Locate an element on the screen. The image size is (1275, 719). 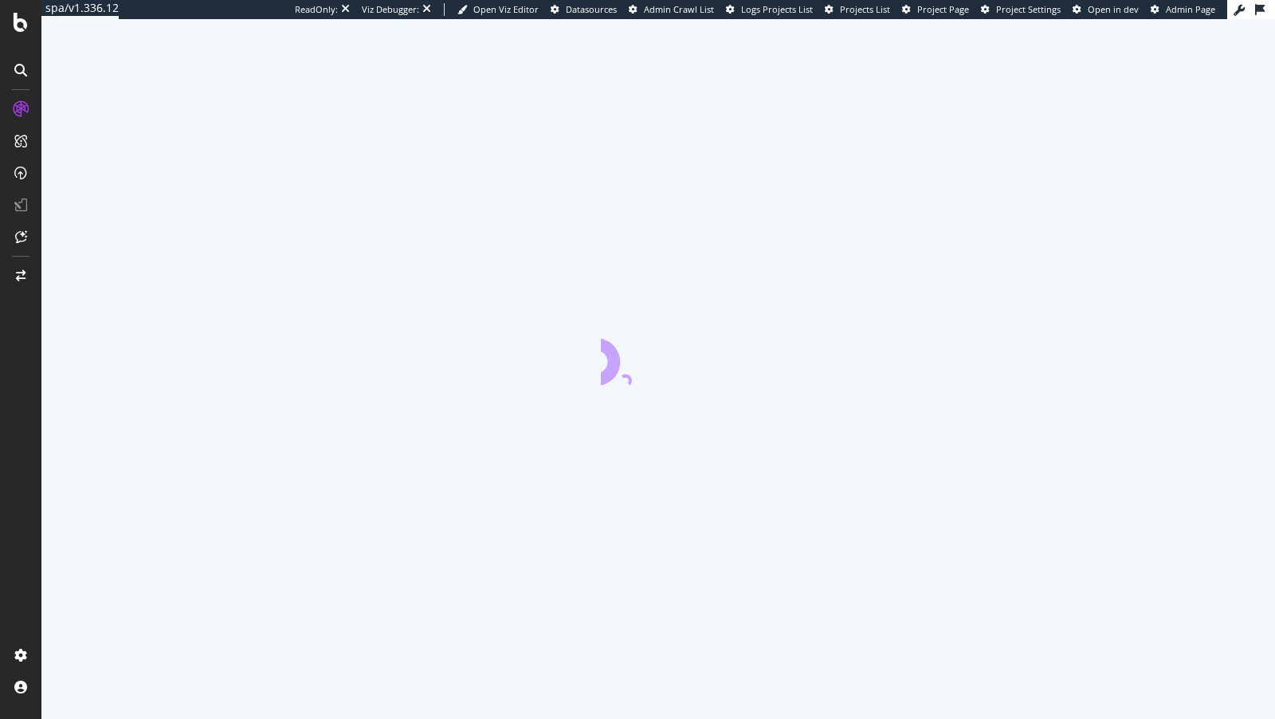
div: ReadOnly: is located at coordinates (316, 10).